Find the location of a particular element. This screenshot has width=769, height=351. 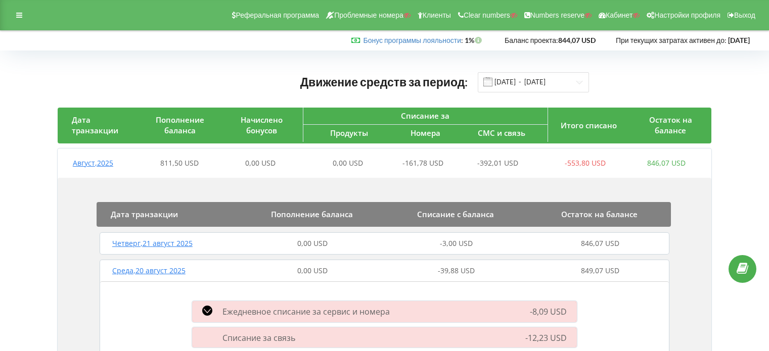

span: Ежедневное списание за сервис и номера is located at coordinates (306, 312).